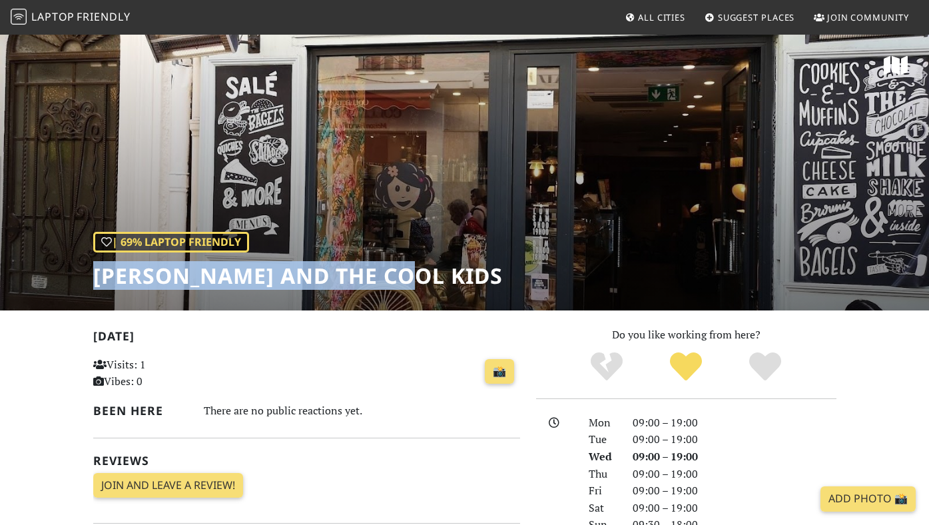 This screenshot has width=929, height=525. What do you see at coordinates (750, 17) in the screenshot?
I see `a: Suggest Places` at bounding box center [750, 17].